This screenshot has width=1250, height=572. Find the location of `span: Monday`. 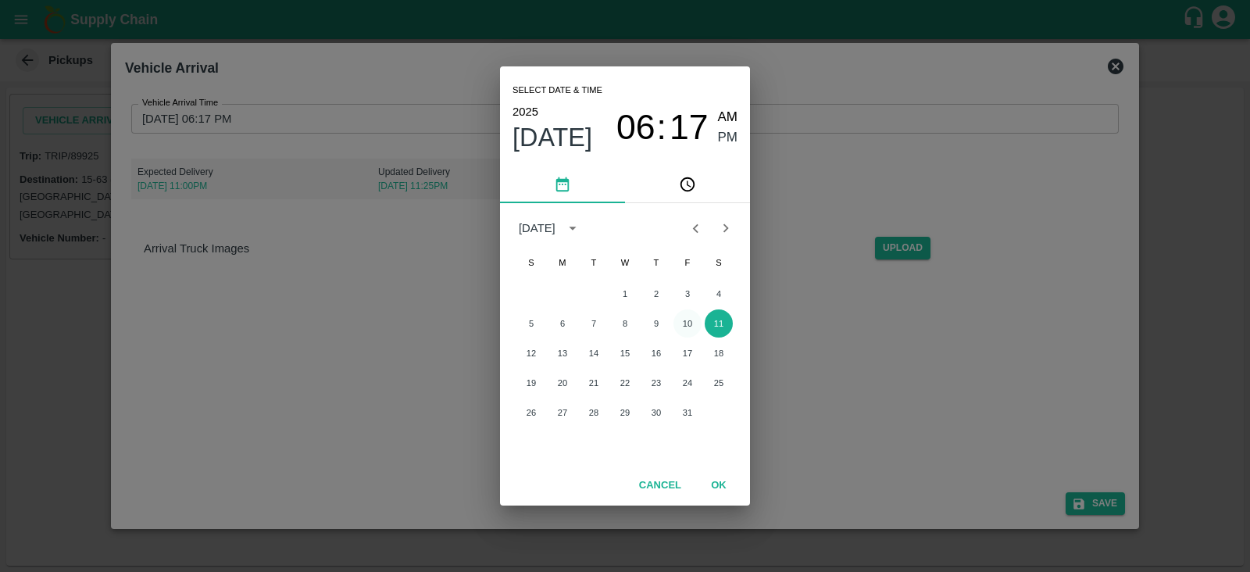

span: Monday is located at coordinates (563, 263).